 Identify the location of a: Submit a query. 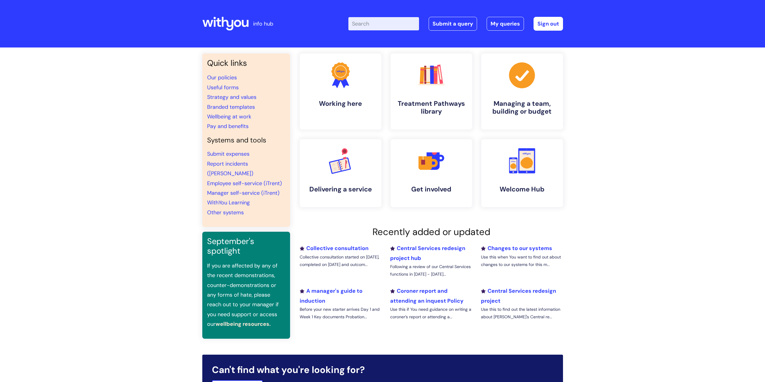
(453, 24).